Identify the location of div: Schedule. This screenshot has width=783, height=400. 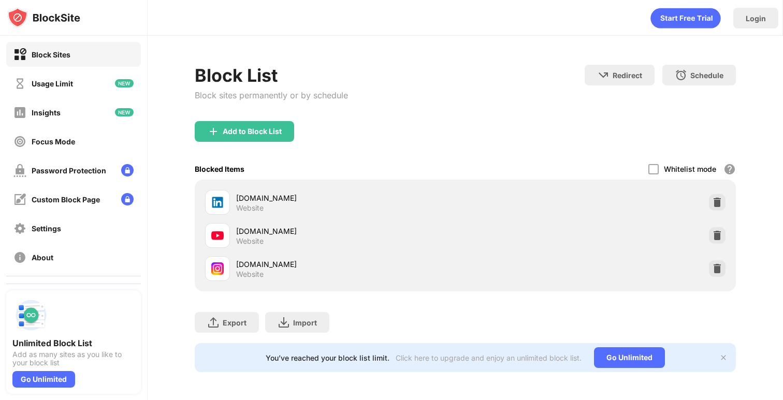
(707, 75).